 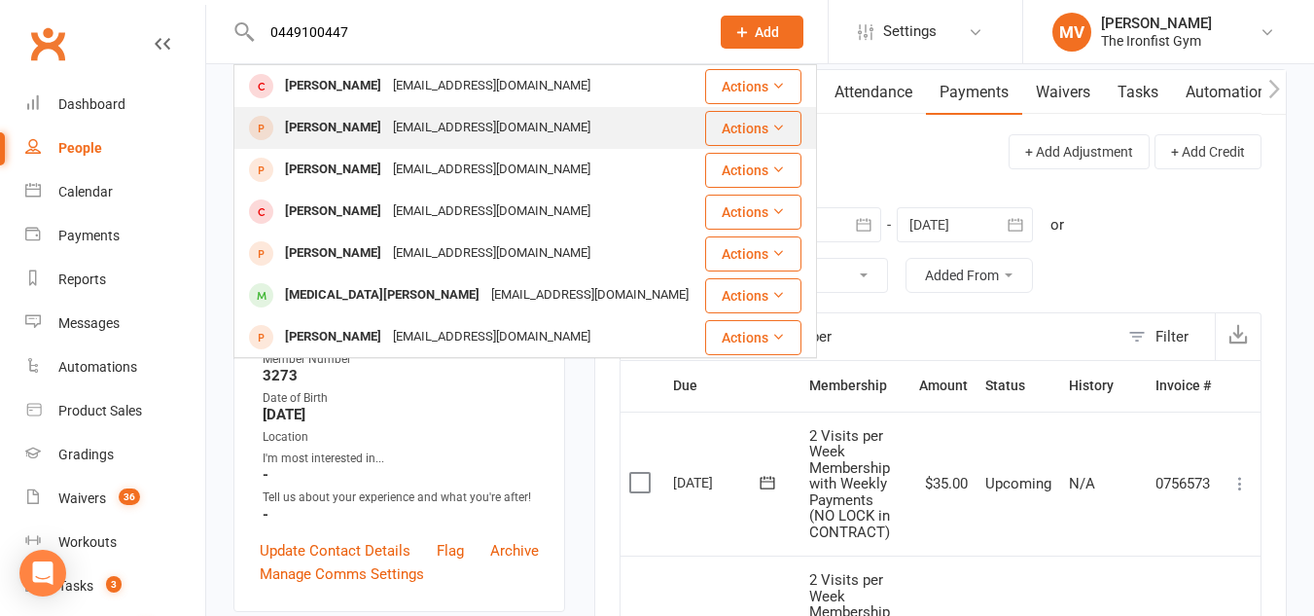 I want to click on a: Tasks, so click(x=1138, y=92).